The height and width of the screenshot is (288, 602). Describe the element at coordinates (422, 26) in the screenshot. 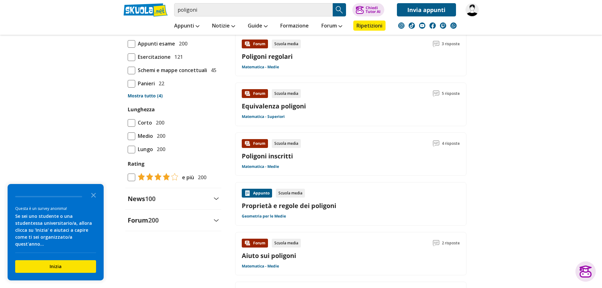

I see `img: youtube` at that location.